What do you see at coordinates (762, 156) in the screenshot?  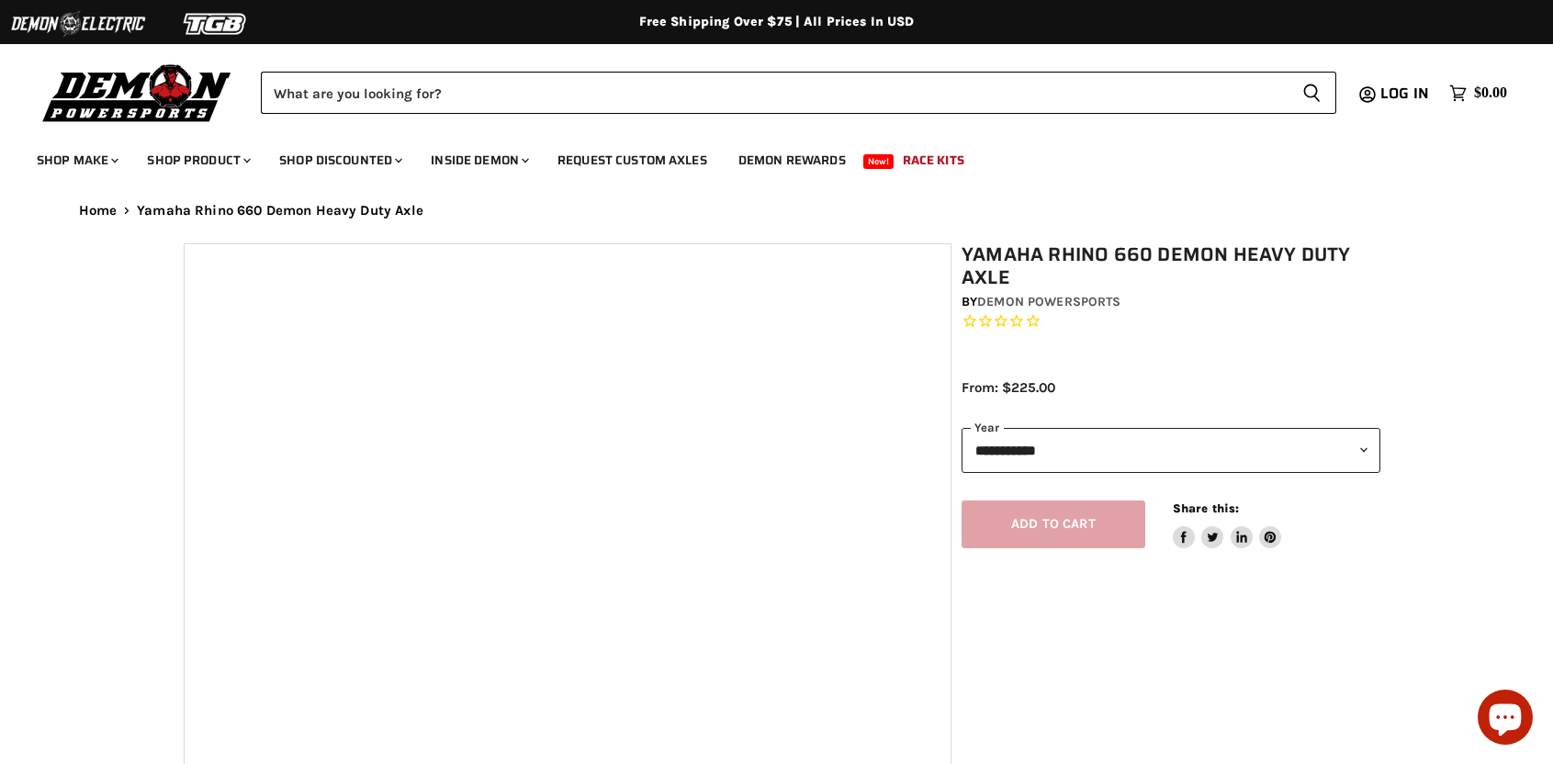 I see `ul: Main menu` at bounding box center [762, 156].